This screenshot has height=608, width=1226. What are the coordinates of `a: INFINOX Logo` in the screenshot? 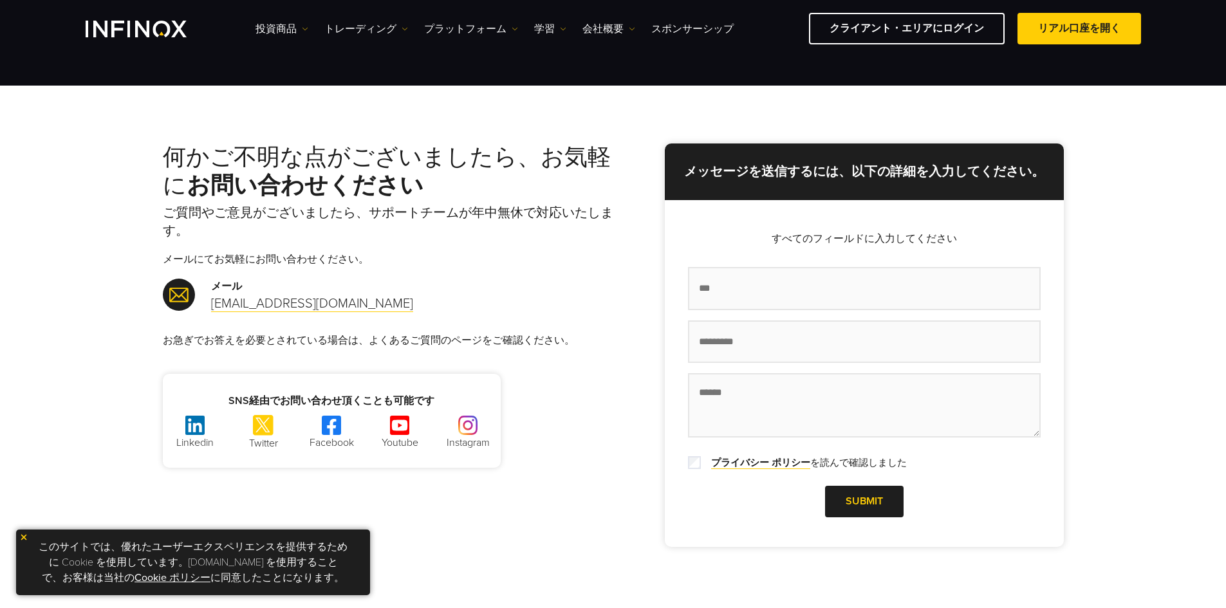 It's located at (151, 29).